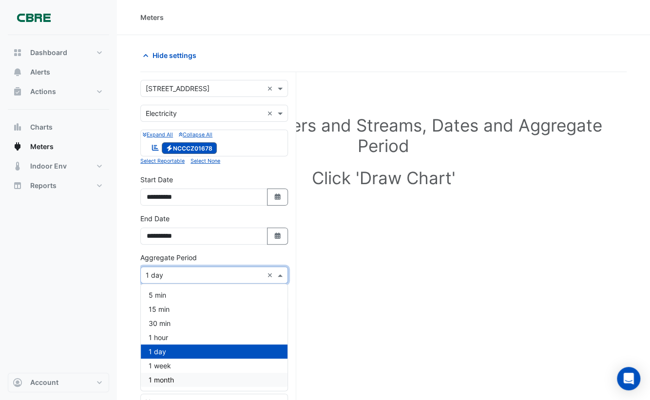 Image resolution: width=650 pixels, height=400 pixels. Describe the element at coordinates (195, 134) in the screenshot. I see `button: Collapse All` at that location.